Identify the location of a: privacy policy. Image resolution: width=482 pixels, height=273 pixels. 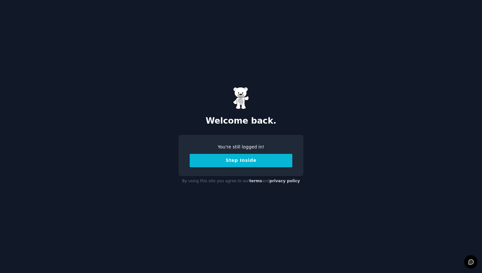
(285, 181).